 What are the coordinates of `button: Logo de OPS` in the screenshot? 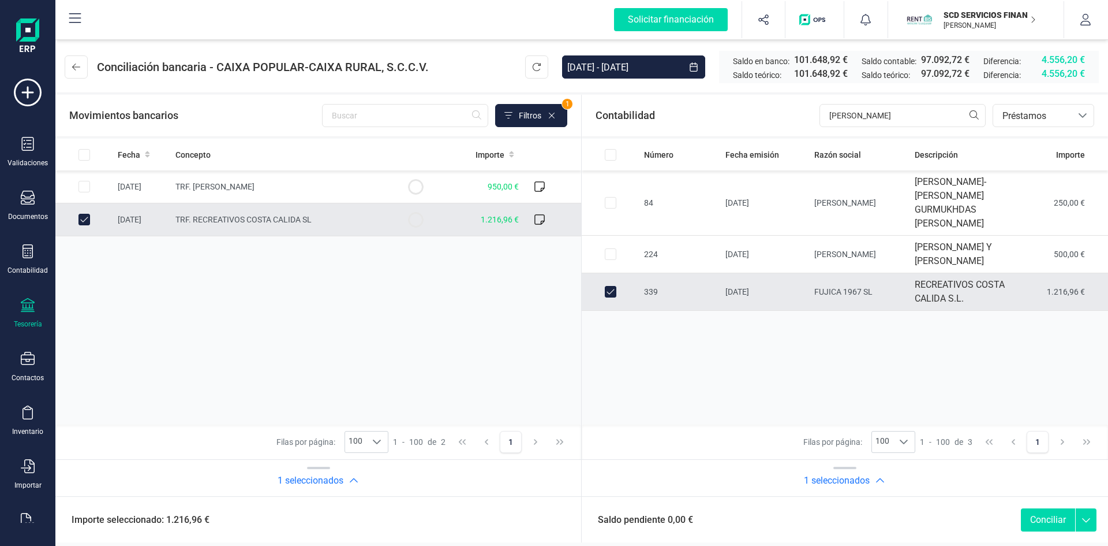 It's located at (815, 20).